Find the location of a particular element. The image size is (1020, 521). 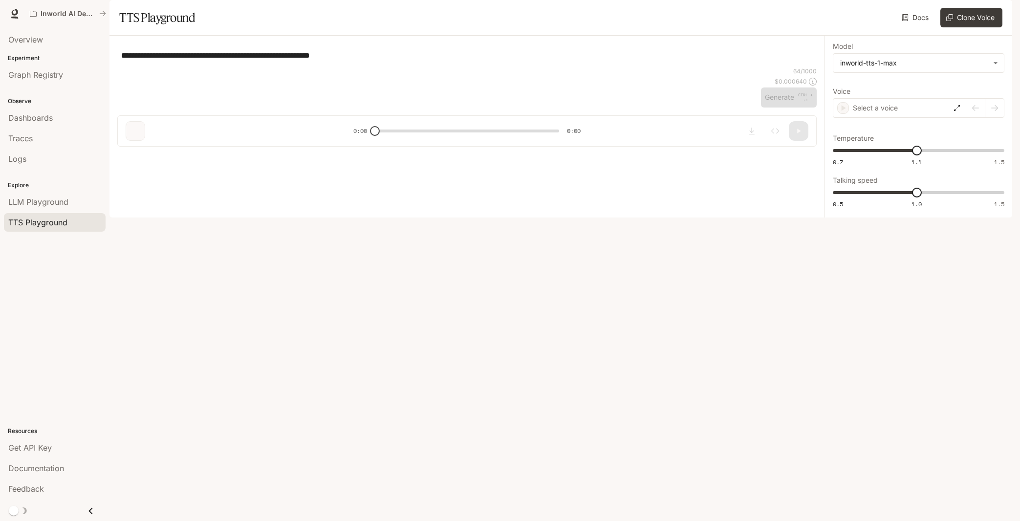

button: Clone Voice is located at coordinates (971, 18).